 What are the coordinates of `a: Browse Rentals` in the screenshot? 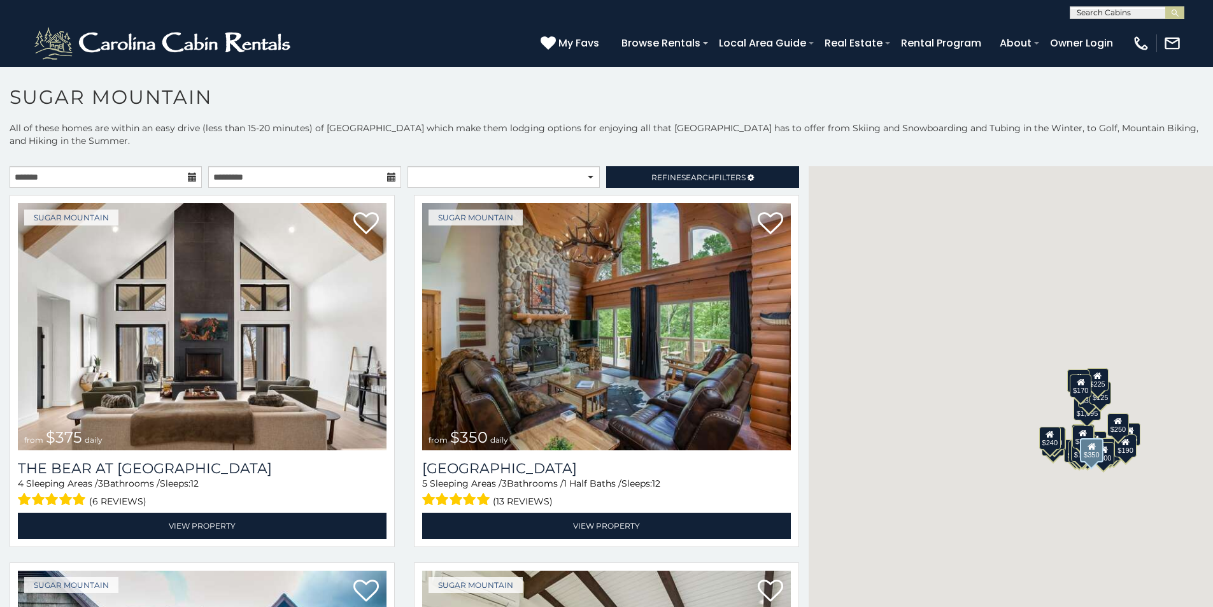 It's located at (661, 43).